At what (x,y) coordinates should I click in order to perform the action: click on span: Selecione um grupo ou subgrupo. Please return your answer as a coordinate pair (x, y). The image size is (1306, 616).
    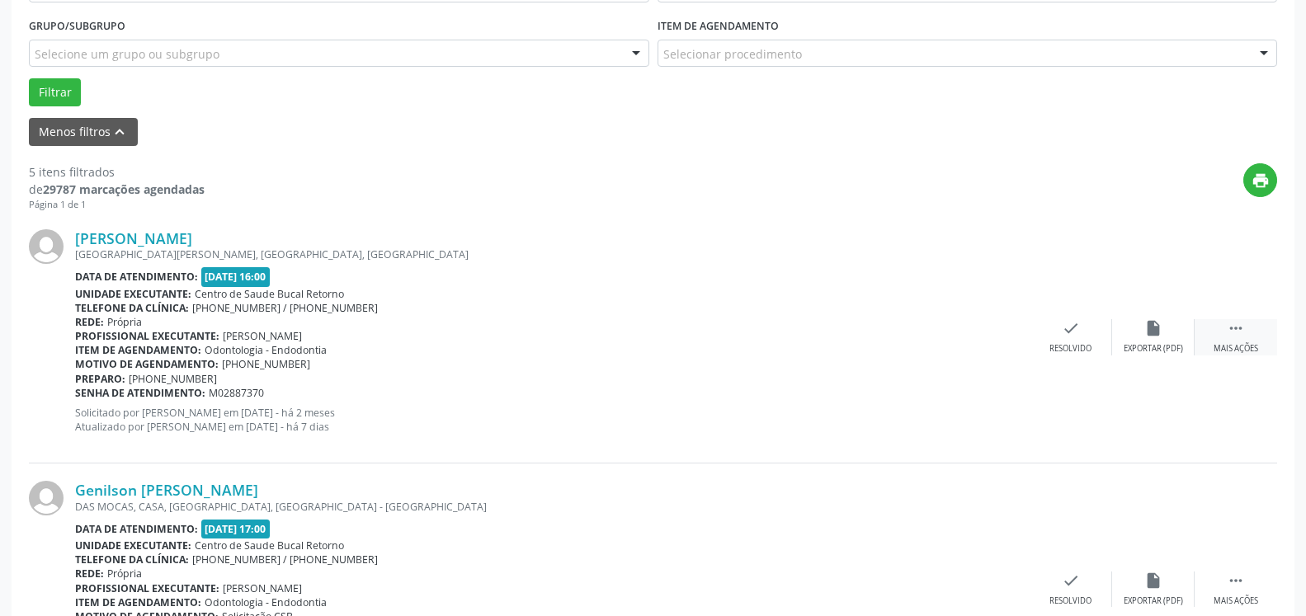
    Looking at the image, I should click on (127, 54).